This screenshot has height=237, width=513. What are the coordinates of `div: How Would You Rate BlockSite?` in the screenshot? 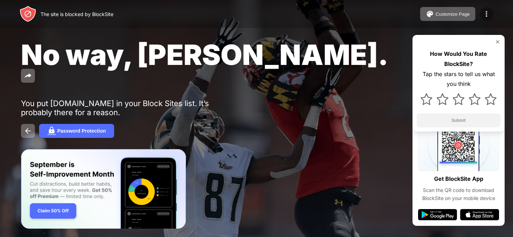 It's located at (458, 59).